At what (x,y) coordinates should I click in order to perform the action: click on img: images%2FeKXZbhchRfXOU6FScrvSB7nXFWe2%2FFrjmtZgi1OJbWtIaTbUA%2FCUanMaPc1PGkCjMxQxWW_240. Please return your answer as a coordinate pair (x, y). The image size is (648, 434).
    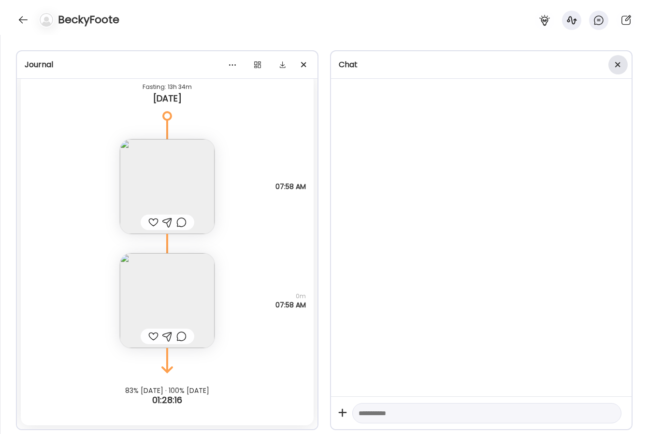
    Looking at the image, I should click on (167, 187).